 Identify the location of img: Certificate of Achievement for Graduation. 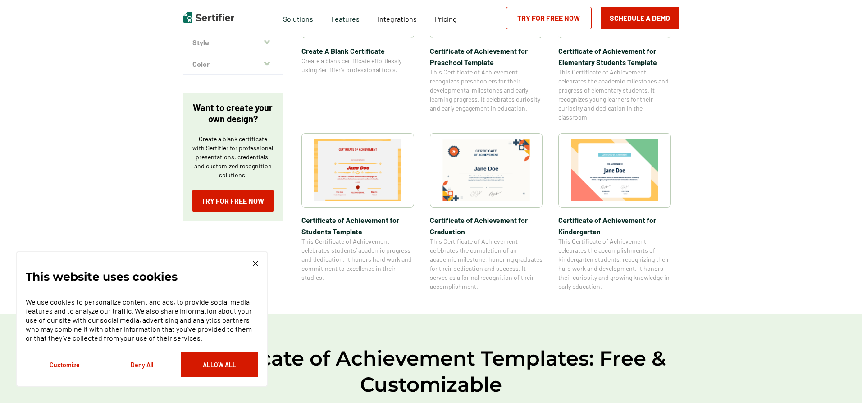
(486, 170).